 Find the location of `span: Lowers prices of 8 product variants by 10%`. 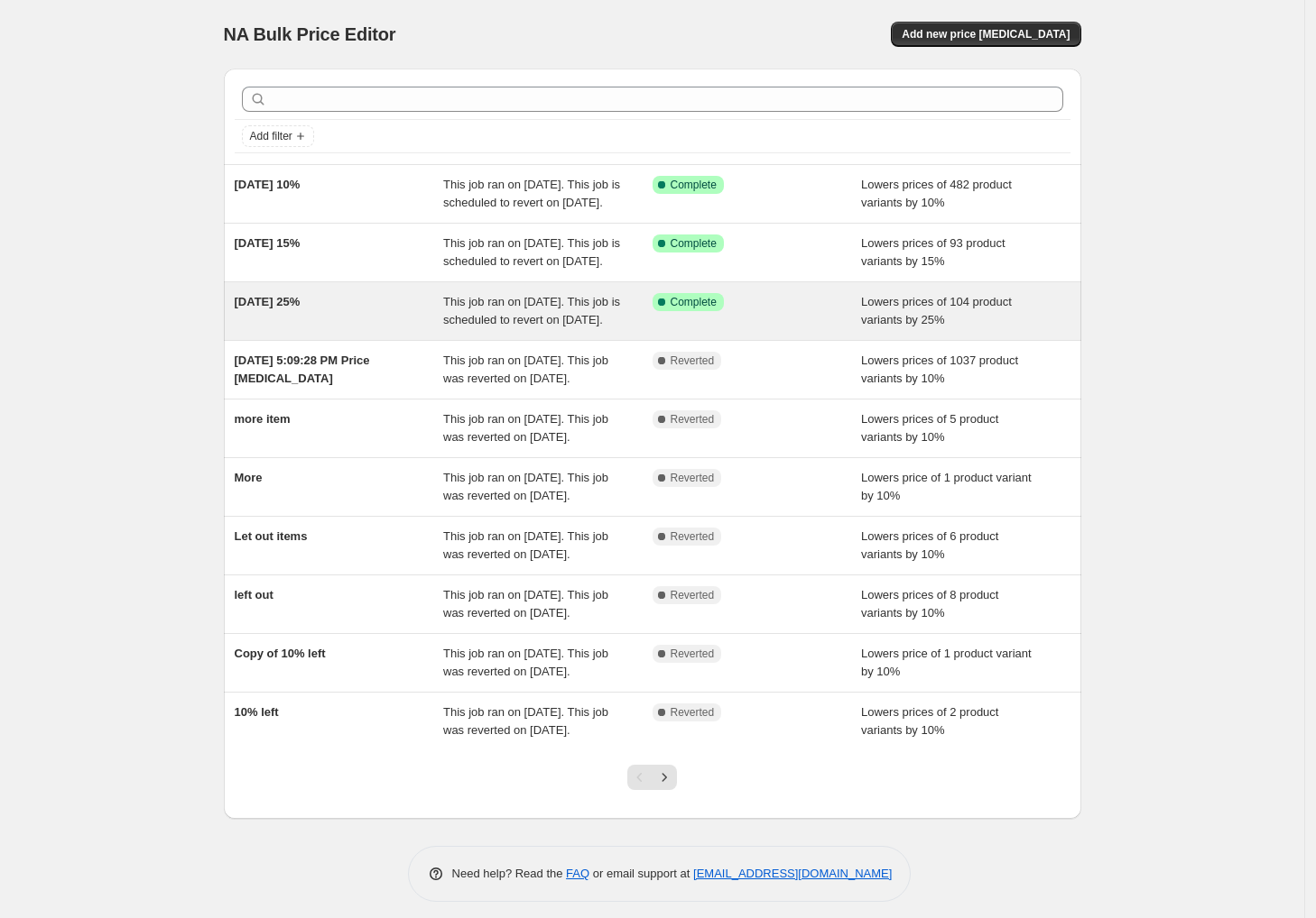

span: Lowers prices of 8 product variants by 10% is located at coordinates (929, 604).